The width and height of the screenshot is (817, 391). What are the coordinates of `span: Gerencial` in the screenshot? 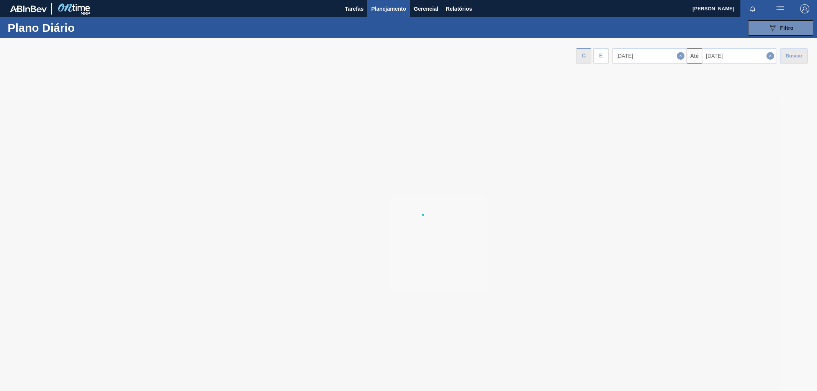 It's located at (426, 9).